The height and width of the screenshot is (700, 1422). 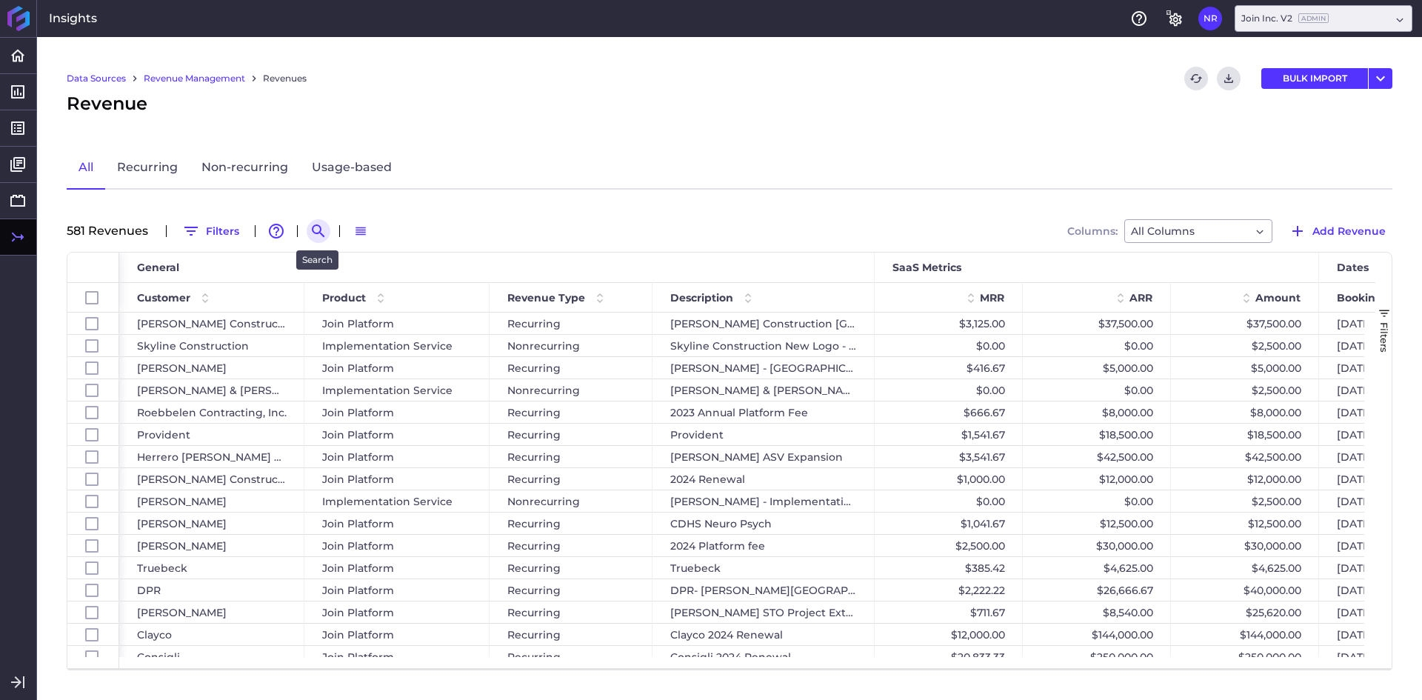 I want to click on span: General, so click(x=158, y=267).